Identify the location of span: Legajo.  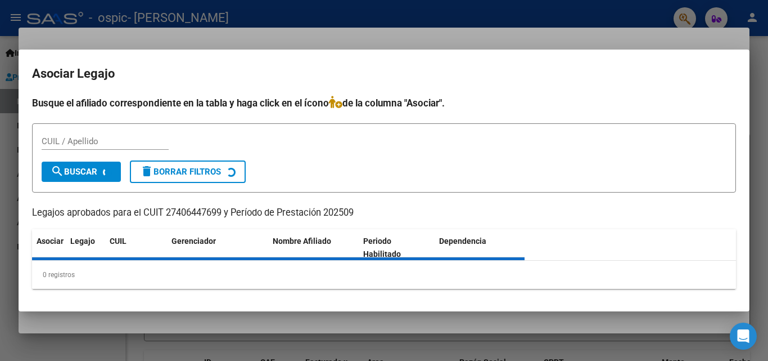
(83, 241).